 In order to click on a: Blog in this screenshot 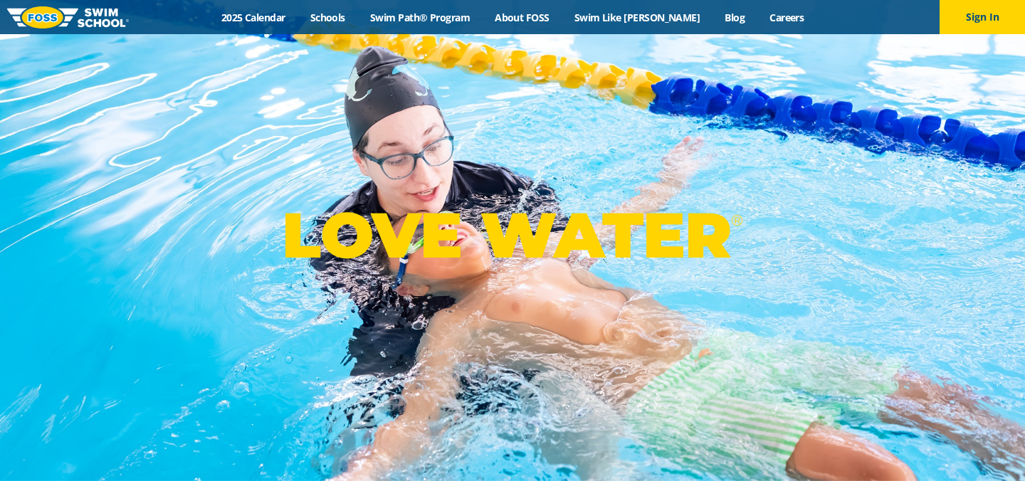, I will do `click(735, 17)`.